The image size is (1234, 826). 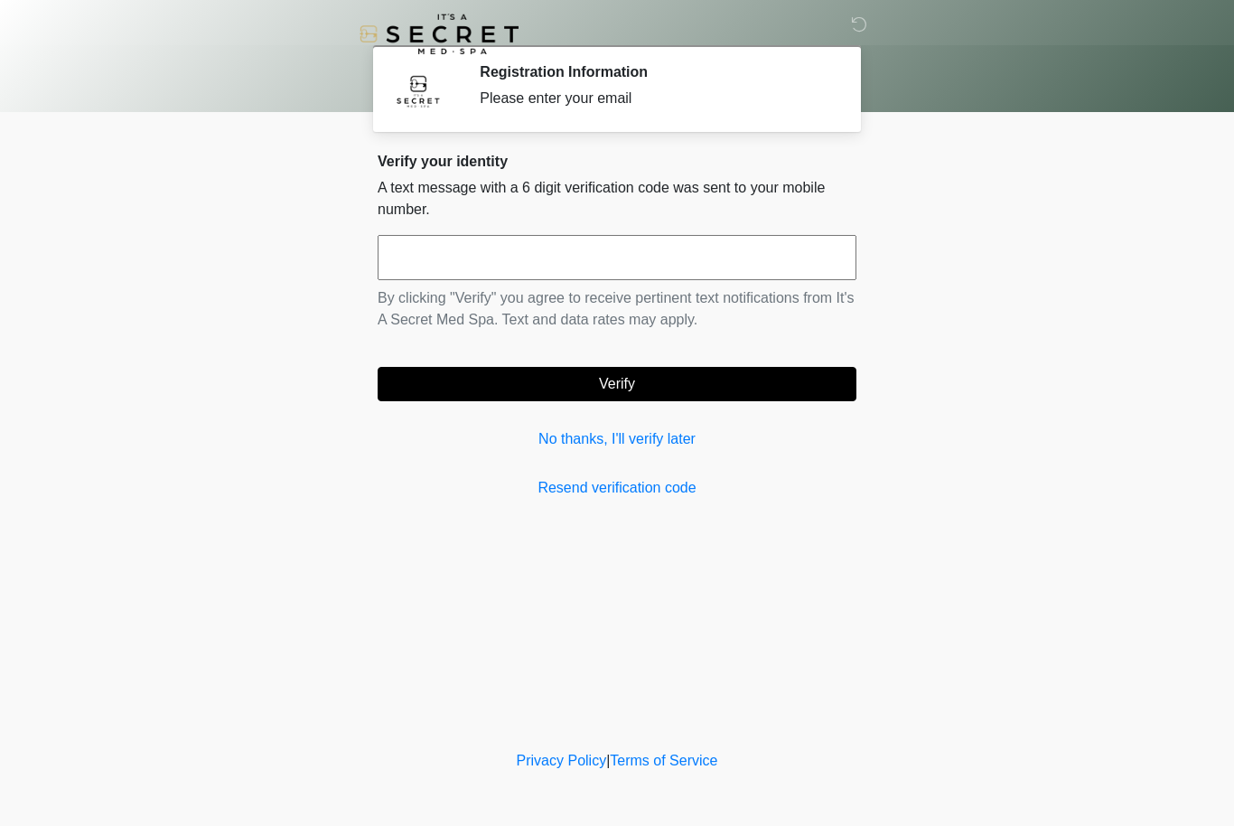 What do you see at coordinates (654, 71) in the screenshot?
I see `h2: Registration Information` at bounding box center [654, 71].